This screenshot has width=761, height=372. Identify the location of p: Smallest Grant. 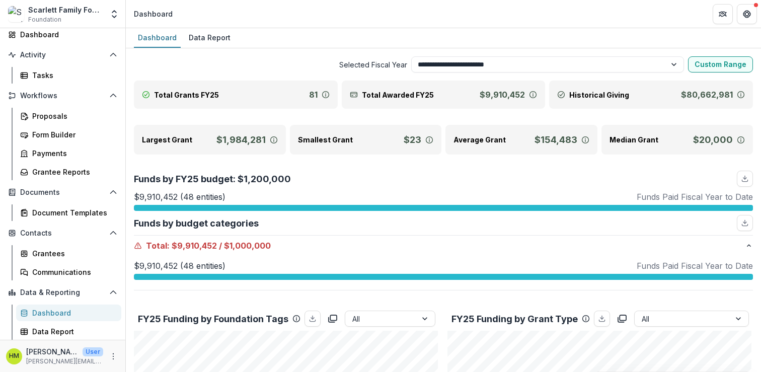
(325, 139).